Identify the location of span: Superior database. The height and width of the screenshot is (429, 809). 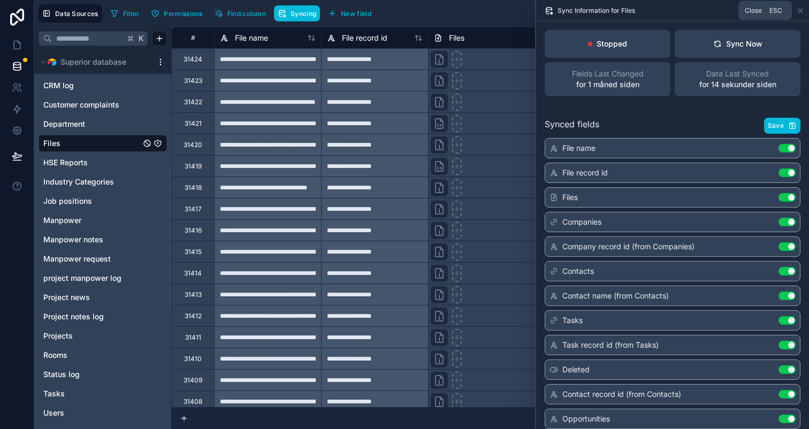
(93, 62).